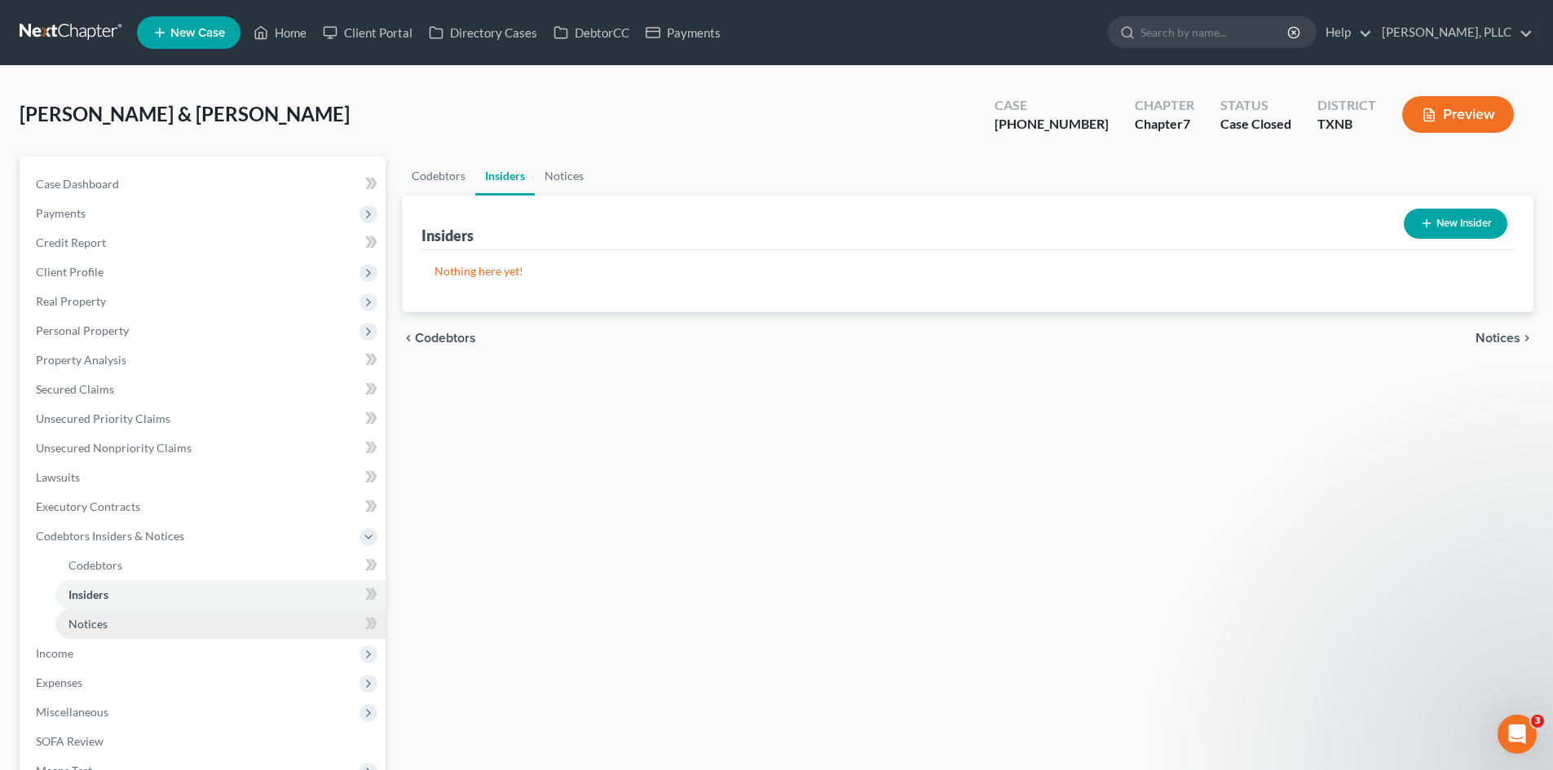  Describe the element at coordinates (591, 33) in the screenshot. I see `a: DebtorCC` at that location.